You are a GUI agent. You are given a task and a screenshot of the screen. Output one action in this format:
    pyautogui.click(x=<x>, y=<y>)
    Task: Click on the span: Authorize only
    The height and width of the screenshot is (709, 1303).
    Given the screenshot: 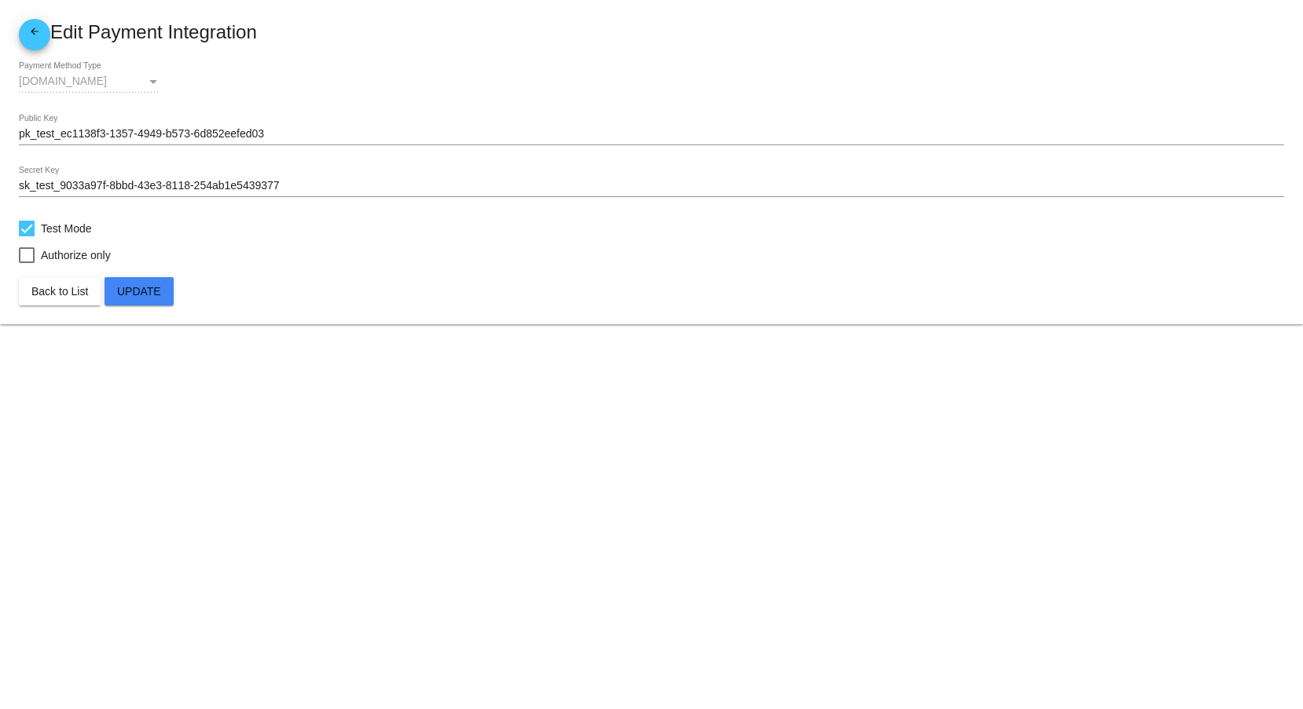 What is the action you would take?
    pyautogui.click(x=75, y=255)
    